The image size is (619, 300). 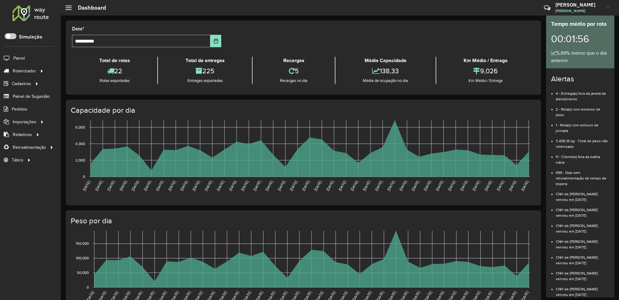 I want to click on span: Pedidos, so click(x=20, y=109).